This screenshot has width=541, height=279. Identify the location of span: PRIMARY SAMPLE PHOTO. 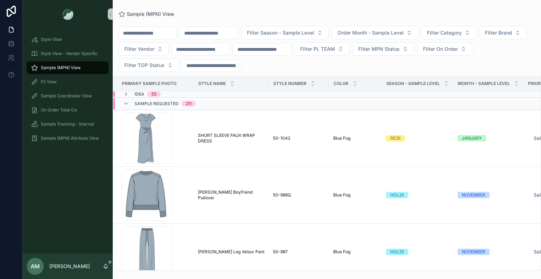
(149, 83).